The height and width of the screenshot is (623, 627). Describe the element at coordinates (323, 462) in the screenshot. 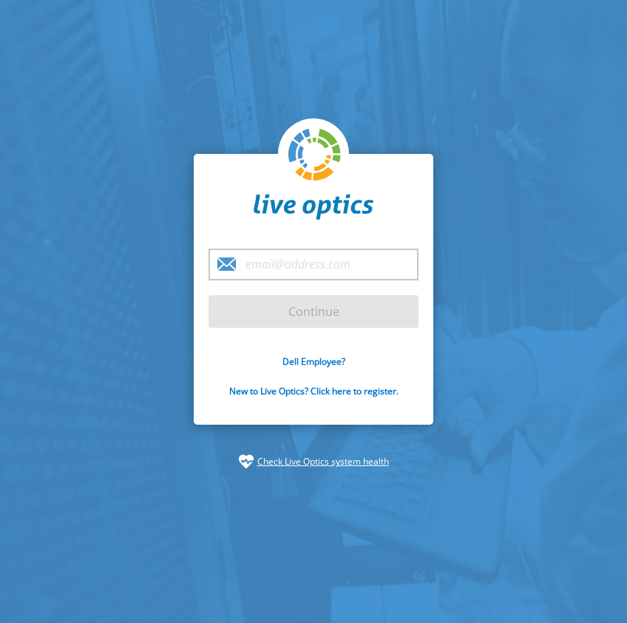

I see `a: Check Live Optics system health` at that location.